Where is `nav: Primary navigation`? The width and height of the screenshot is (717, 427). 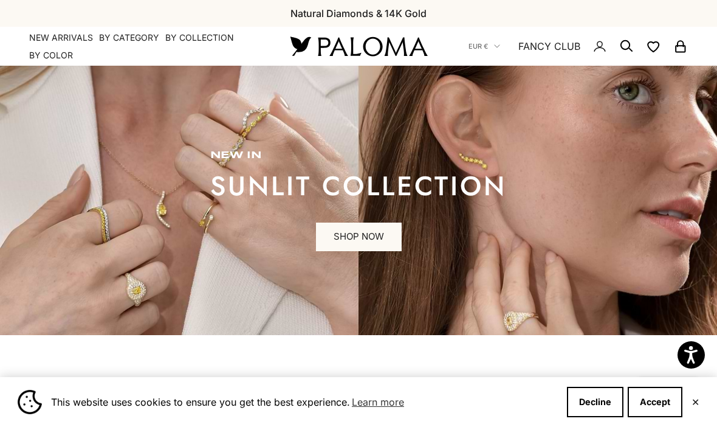
nav: Primary navigation is located at coordinates (145, 46).